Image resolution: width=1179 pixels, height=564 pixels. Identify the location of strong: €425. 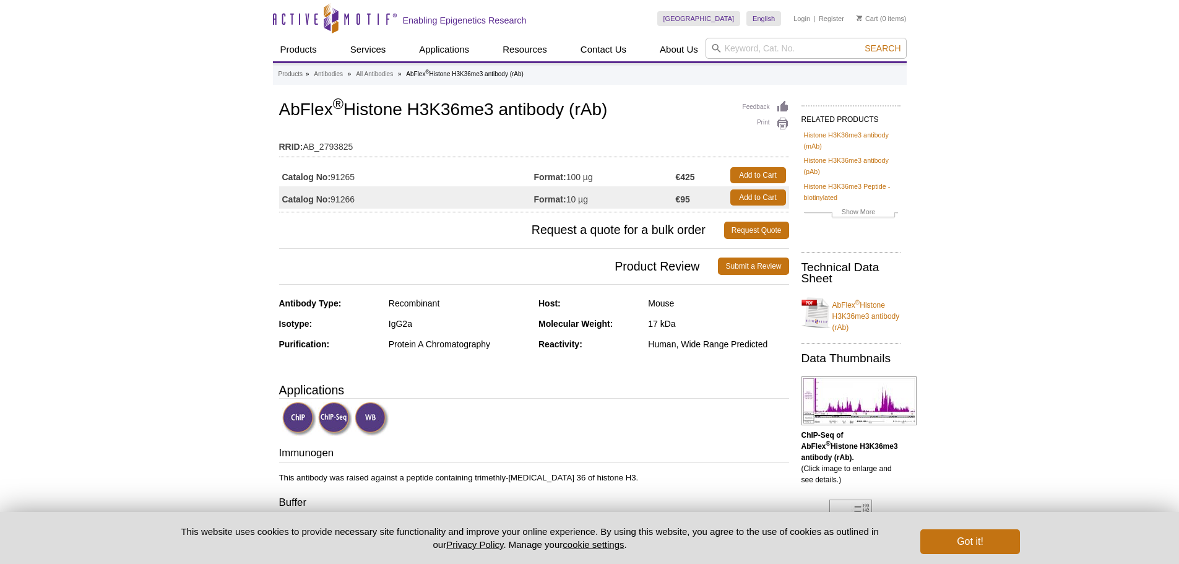
(685, 177).